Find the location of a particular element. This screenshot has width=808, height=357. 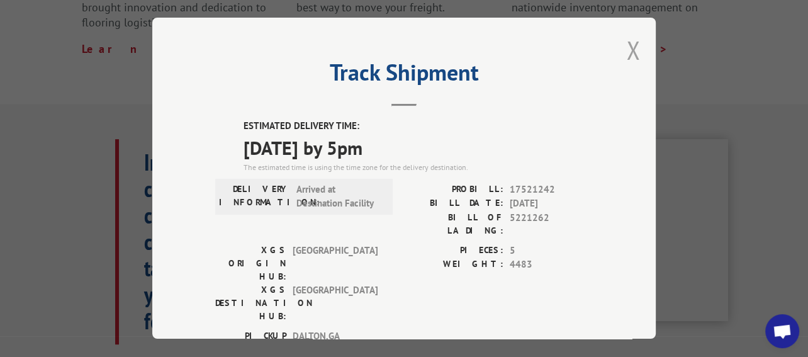

span: 5 is located at coordinates (551, 250).